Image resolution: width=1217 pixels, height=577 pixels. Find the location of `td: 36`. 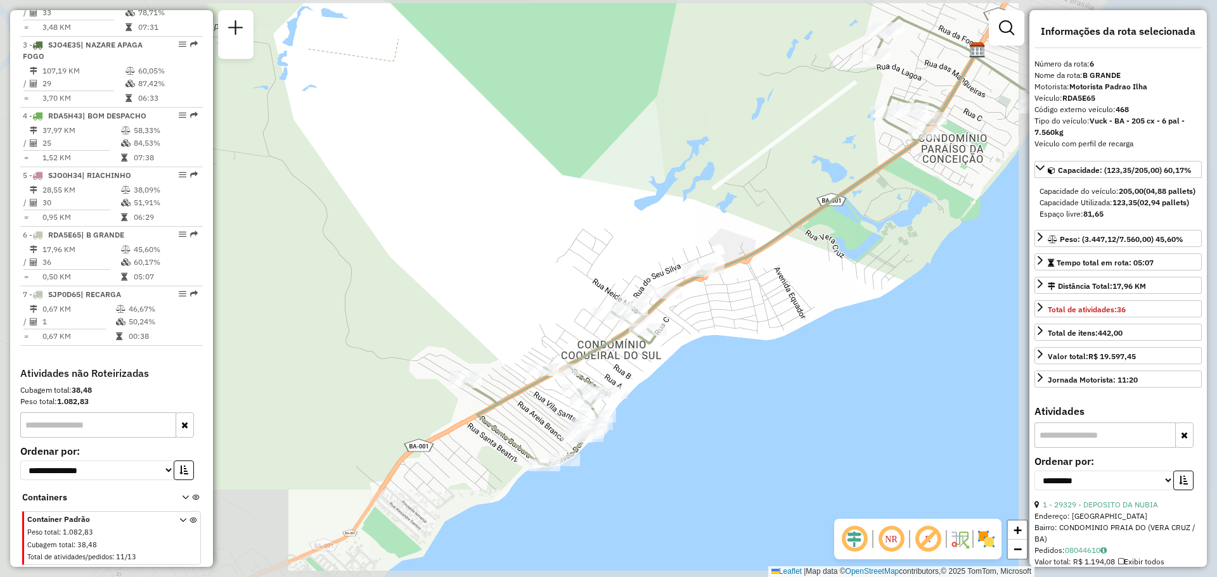

td: 36 is located at coordinates (81, 262).